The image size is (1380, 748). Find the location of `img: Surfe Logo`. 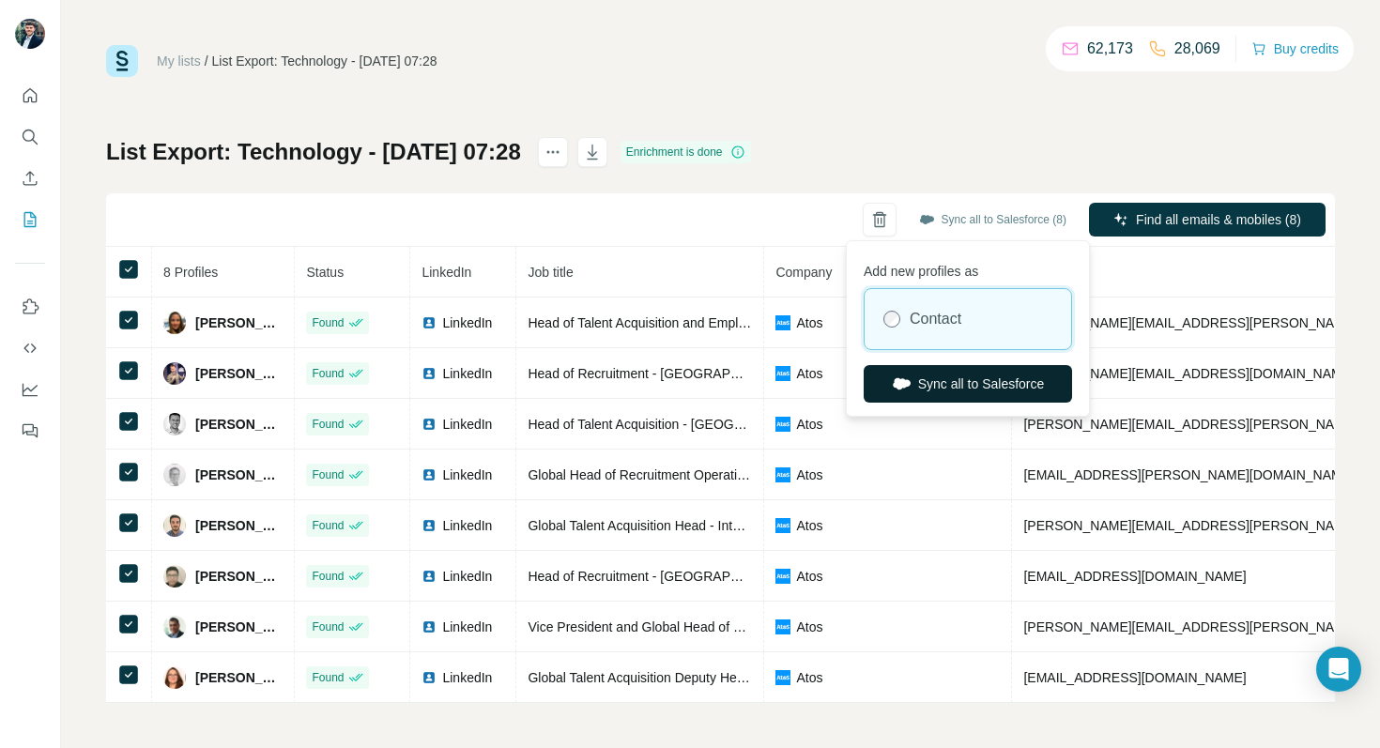

img: Surfe Logo is located at coordinates (122, 61).